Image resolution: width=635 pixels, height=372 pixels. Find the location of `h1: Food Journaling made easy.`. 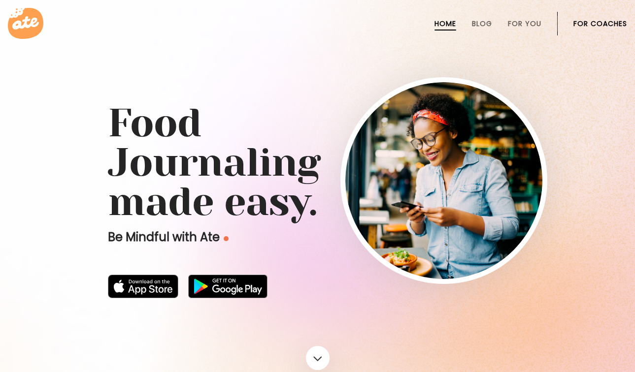

h1: Food Journaling made easy. is located at coordinates (318, 162).